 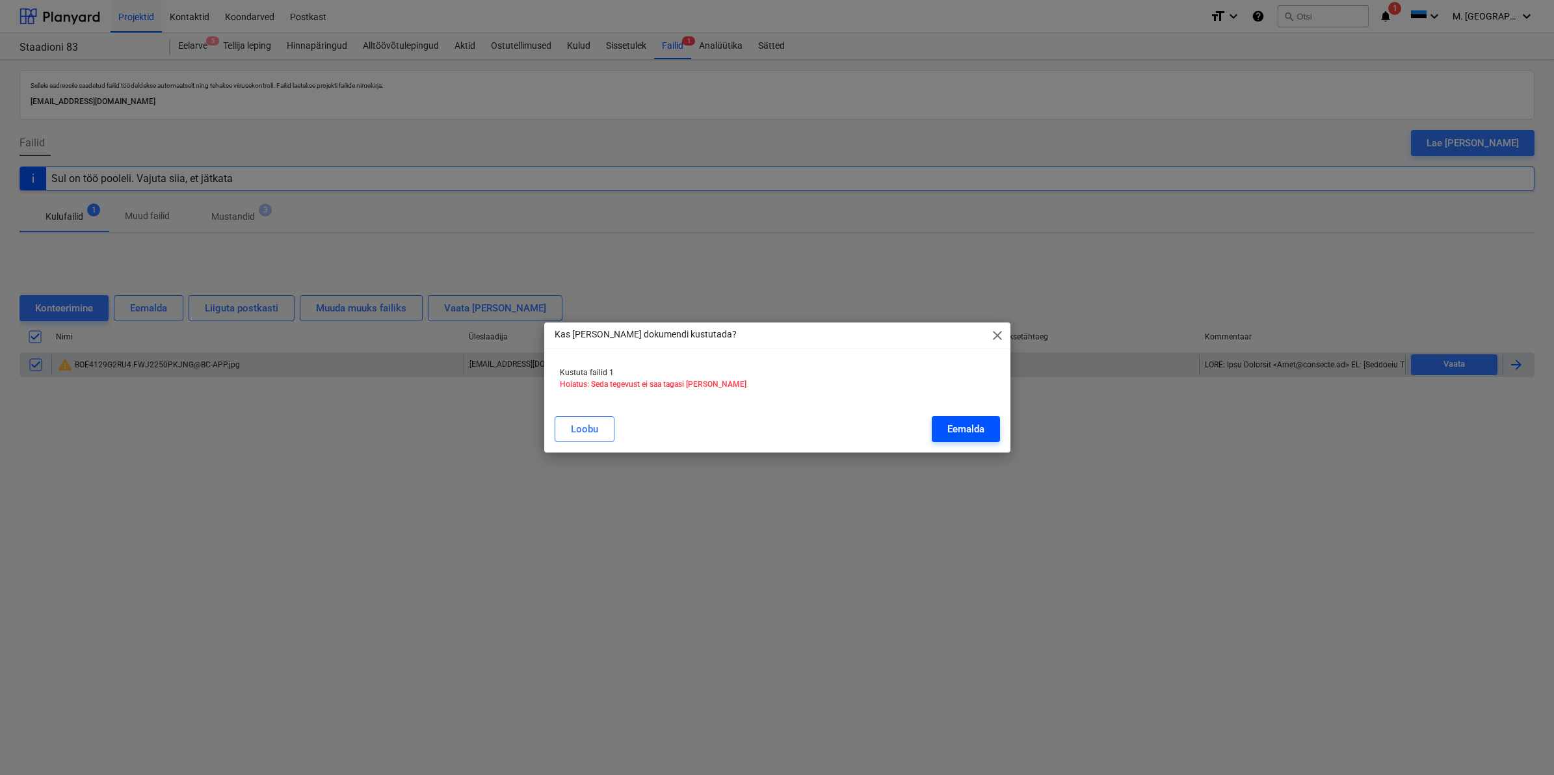 What do you see at coordinates (966, 429) in the screenshot?
I see `div: Eemalda` at bounding box center [966, 429].